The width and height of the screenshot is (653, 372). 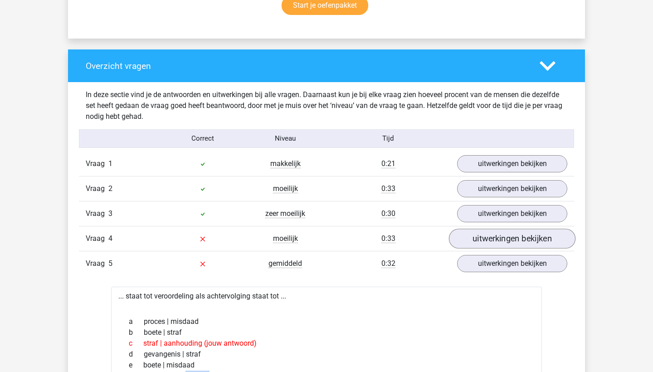 What do you see at coordinates (327, 343) in the screenshot?
I see `div: straf | aanhouding (jouw antwoord)` at bounding box center [327, 343].